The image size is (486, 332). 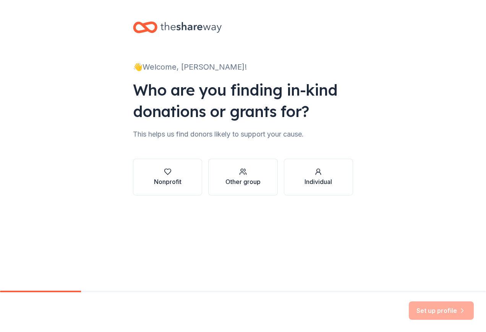 I want to click on div: Nonprofit, so click(x=168, y=182).